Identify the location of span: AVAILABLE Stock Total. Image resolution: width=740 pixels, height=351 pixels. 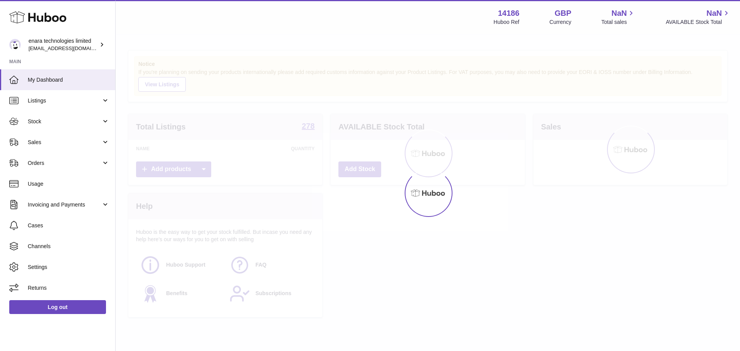
(698, 22).